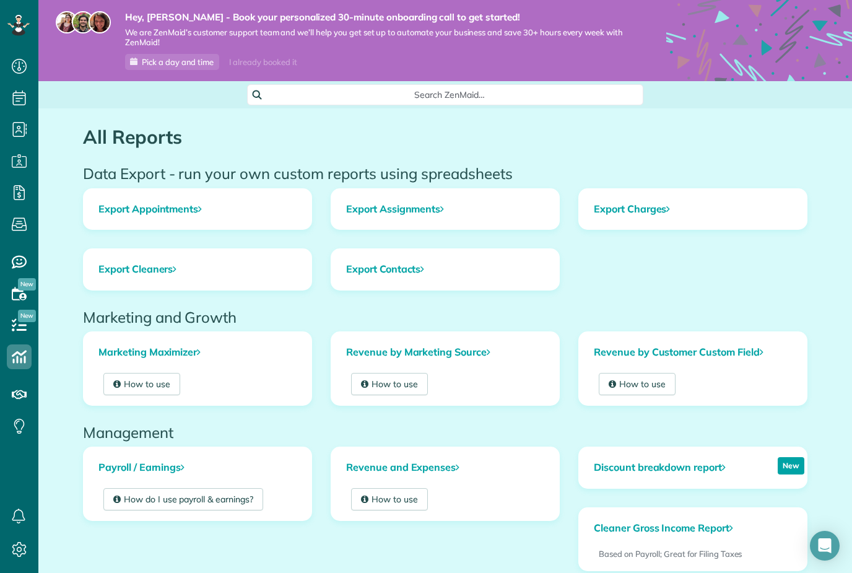 Image resolution: width=852 pixels, height=573 pixels. What do you see at coordinates (377, 38) in the screenshot?
I see `span: We are ZenMaid’s customer support team and we’ll help you get set up to automate your business an...` at bounding box center [377, 38].